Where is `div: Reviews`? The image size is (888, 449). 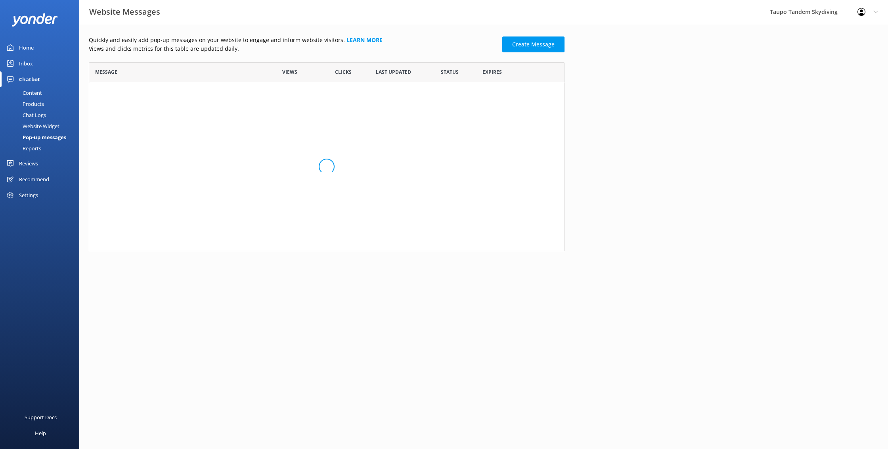
div: Reviews is located at coordinates (29, 163).